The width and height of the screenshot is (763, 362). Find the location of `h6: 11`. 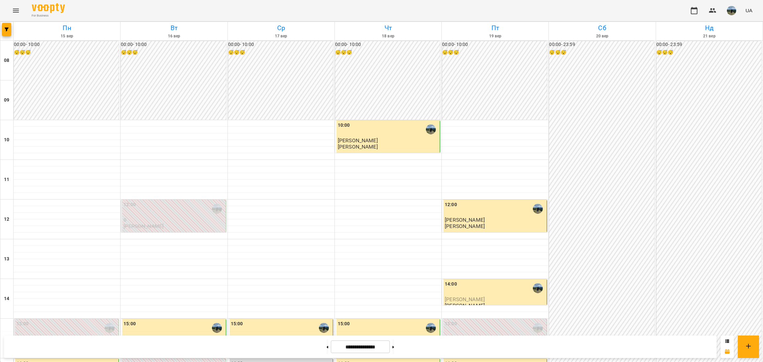

h6: 11 is located at coordinates (7, 180).